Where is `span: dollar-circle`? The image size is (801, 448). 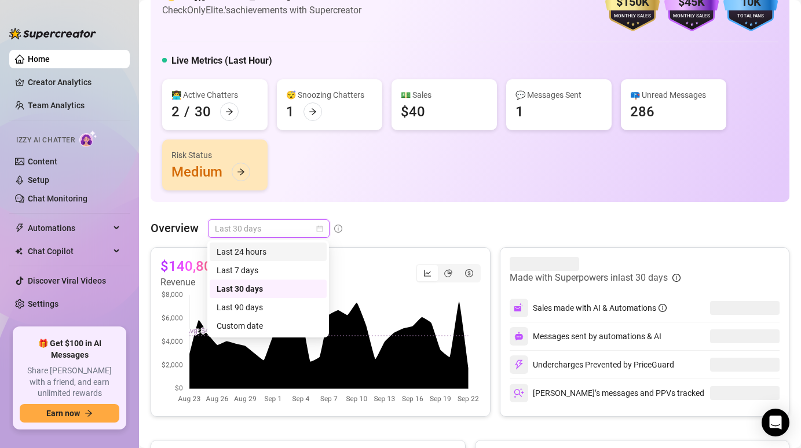 span: dollar-circle is located at coordinates (469, 273).